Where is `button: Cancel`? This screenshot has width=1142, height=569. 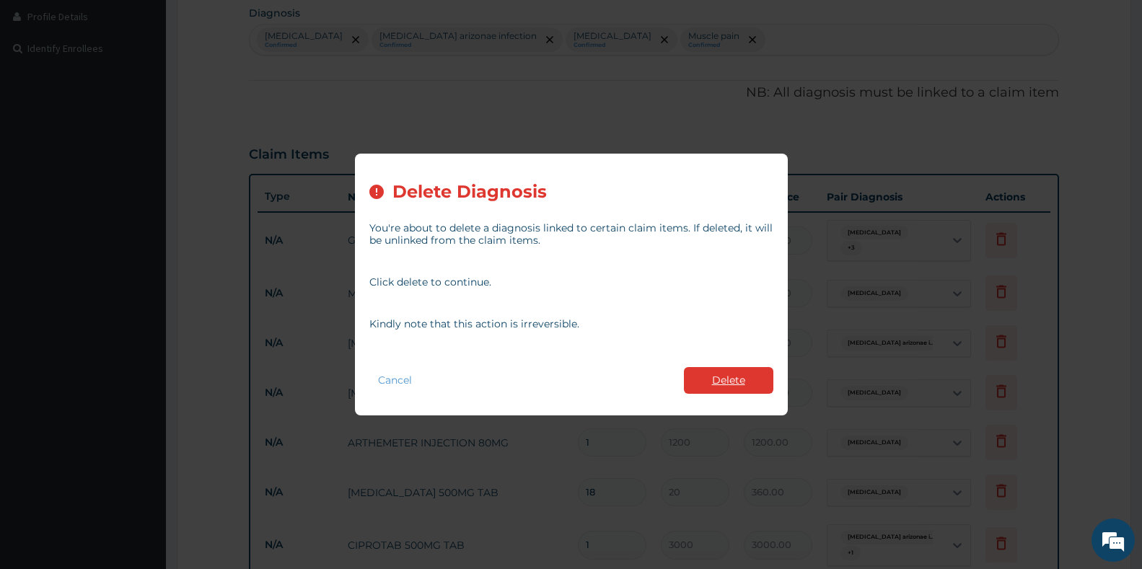 button: Cancel is located at coordinates (395, 380).